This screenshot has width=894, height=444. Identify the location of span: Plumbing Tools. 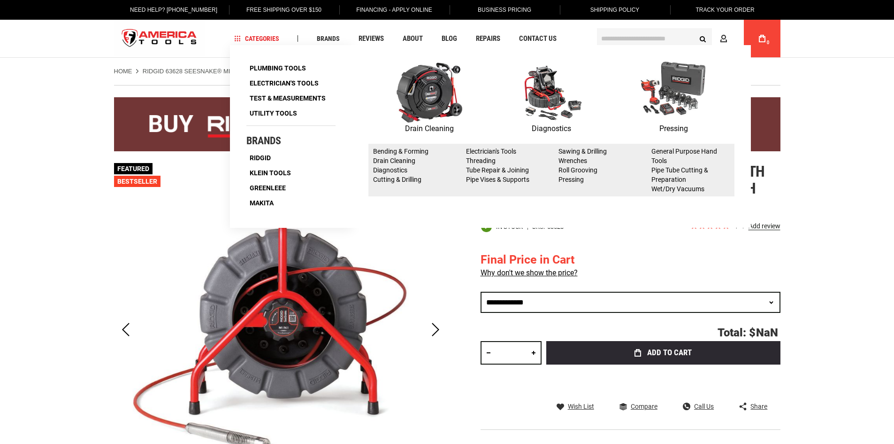
(278, 68).